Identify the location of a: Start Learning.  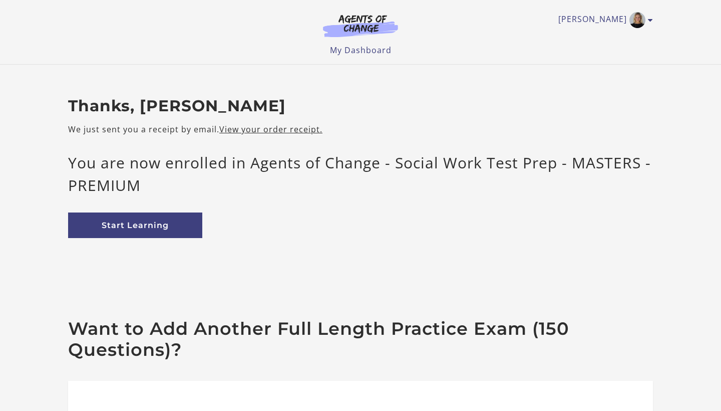
(135, 225).